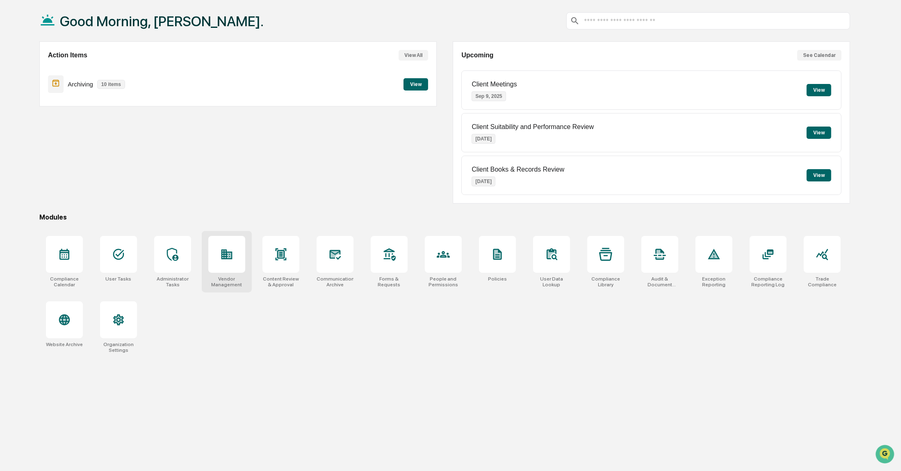 This screenshot has width=901, height=471. Describe the element at coordinates (111, 84) in the screenshot. I see `p: 10 items` at that location.